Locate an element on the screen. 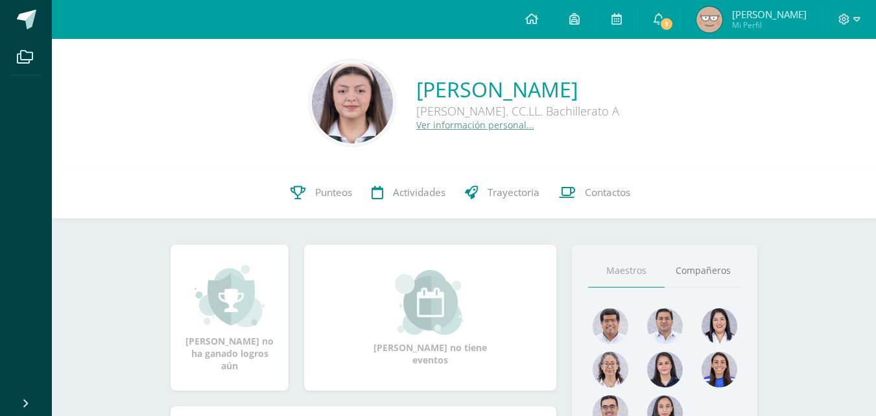 Image resolution: width=876 pixels, height=416 pixels. span: Punteos is located at coordinates (333, 192).